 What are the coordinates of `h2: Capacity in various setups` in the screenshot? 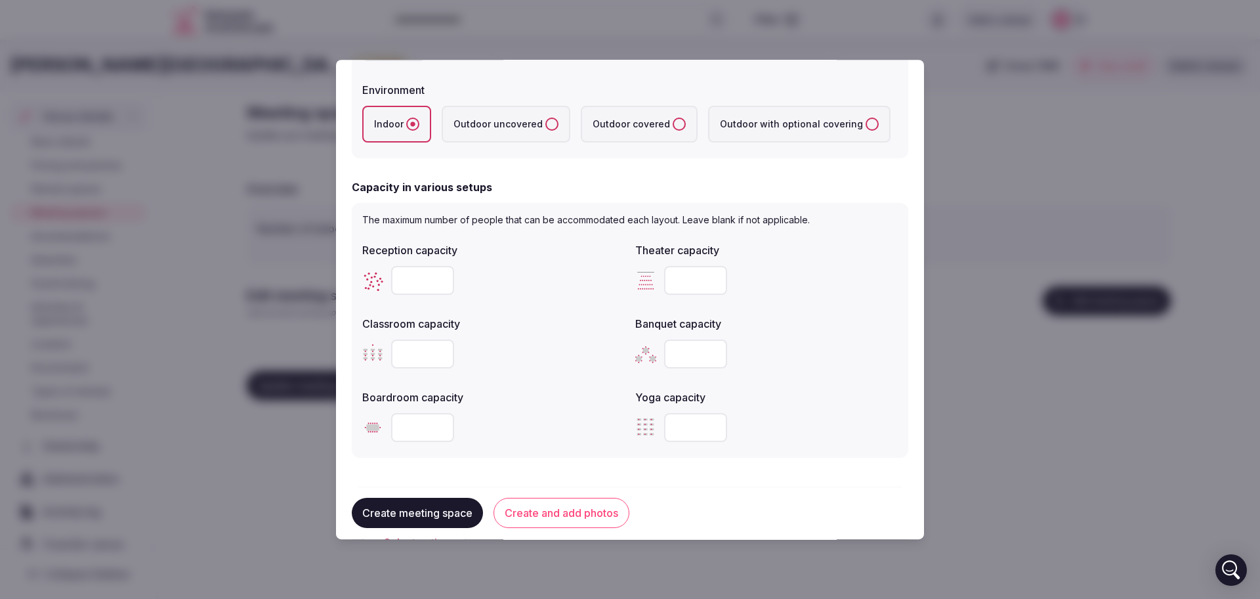 It's located at (422, 187).